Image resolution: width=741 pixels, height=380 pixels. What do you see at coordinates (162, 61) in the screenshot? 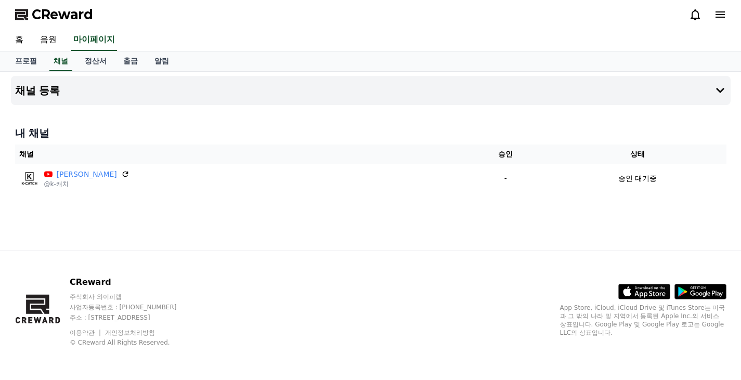
I see `a: 알림` at bounding box center [162, 61].